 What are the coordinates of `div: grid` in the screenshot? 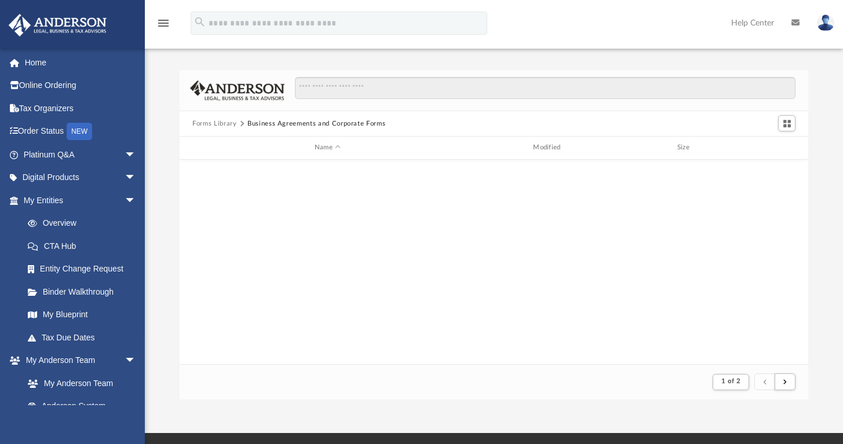 It's located at (494, 262).